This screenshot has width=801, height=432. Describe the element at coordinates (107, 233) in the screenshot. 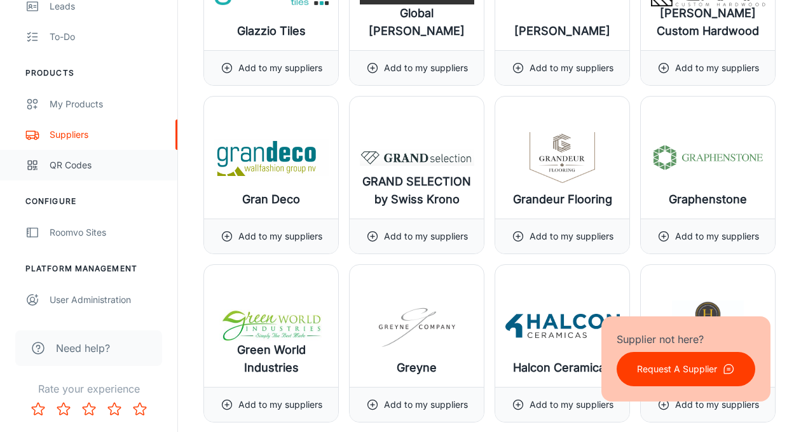

I see `div: Roomvo Sites` at that location.